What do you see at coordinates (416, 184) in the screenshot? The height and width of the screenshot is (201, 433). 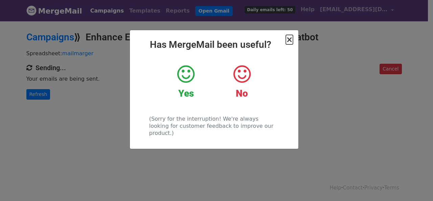 I see `div: Chat Widget` at bounding box center [416, 184].